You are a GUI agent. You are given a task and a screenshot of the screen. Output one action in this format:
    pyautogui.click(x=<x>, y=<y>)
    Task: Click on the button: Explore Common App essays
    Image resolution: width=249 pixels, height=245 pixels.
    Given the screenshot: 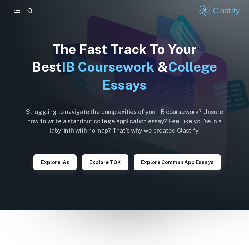 What is the action you would take?
    pyautogui.click(x=177, y=162)
    